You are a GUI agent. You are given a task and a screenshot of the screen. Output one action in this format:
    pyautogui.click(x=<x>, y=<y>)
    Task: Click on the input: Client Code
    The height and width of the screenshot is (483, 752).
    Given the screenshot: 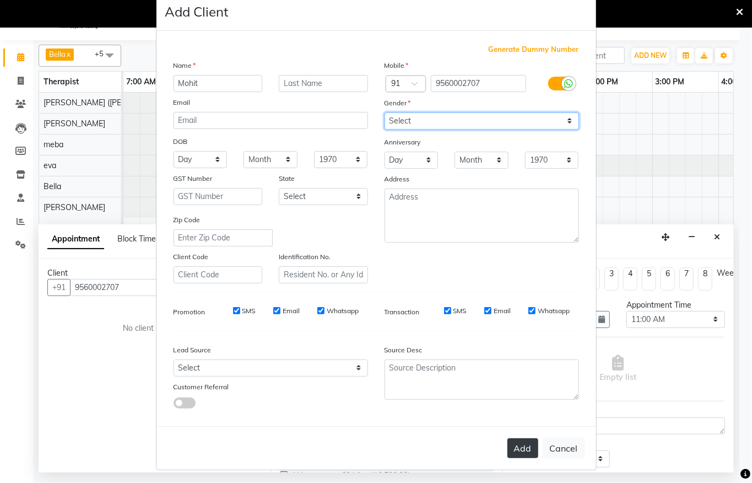 What is the action you would take?
    pyautogui.click(x=218, y=274)
    